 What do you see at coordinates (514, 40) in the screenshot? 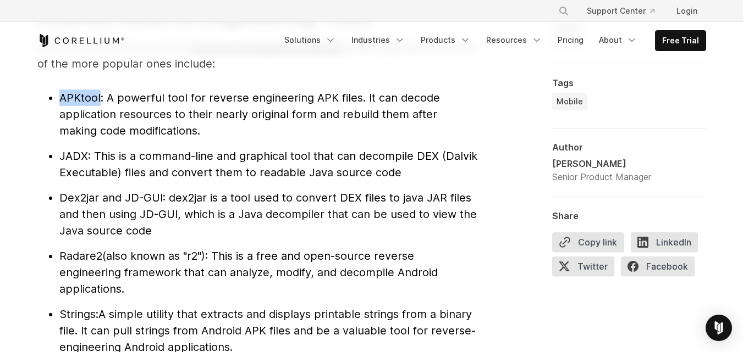
I see `a: Resources` at bounding box center [514, 40].